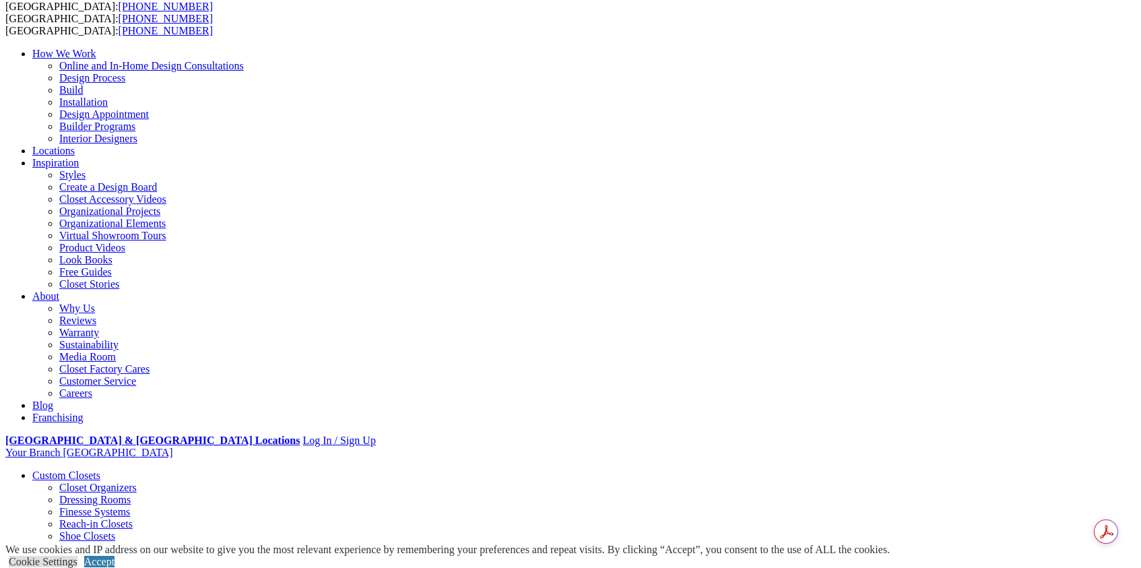 The width and height of the screenshot is (1141, 568). What do you see at coordinates (77, 308) in the screenshot?
I see `a: Why Us` at bounding box center [77, 308].